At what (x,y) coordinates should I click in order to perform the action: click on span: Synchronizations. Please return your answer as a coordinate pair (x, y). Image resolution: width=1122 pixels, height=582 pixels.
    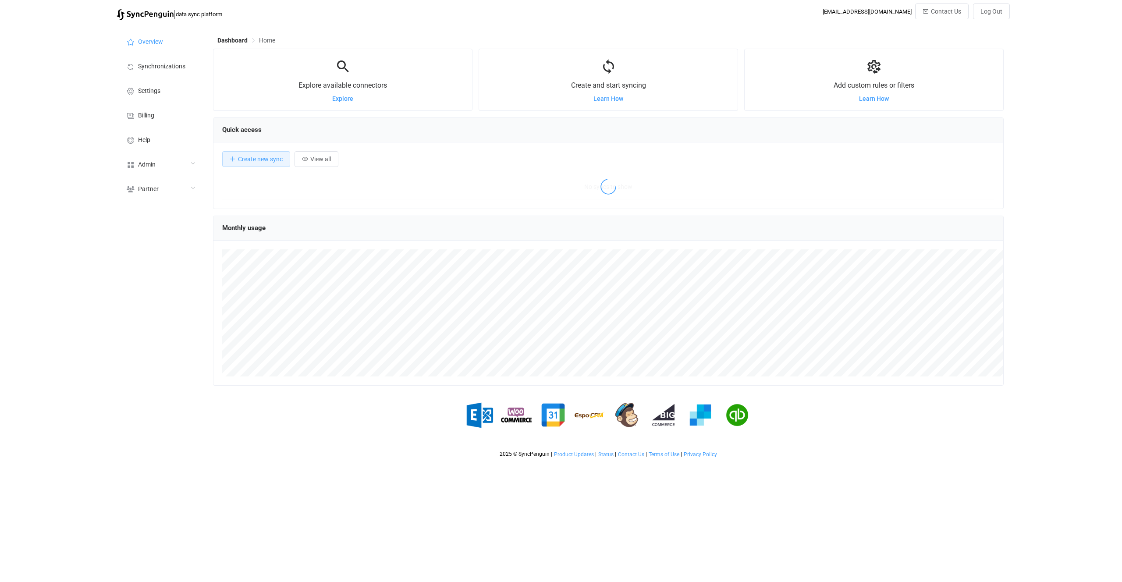
    Looking at the image, I should click on (162, 67).